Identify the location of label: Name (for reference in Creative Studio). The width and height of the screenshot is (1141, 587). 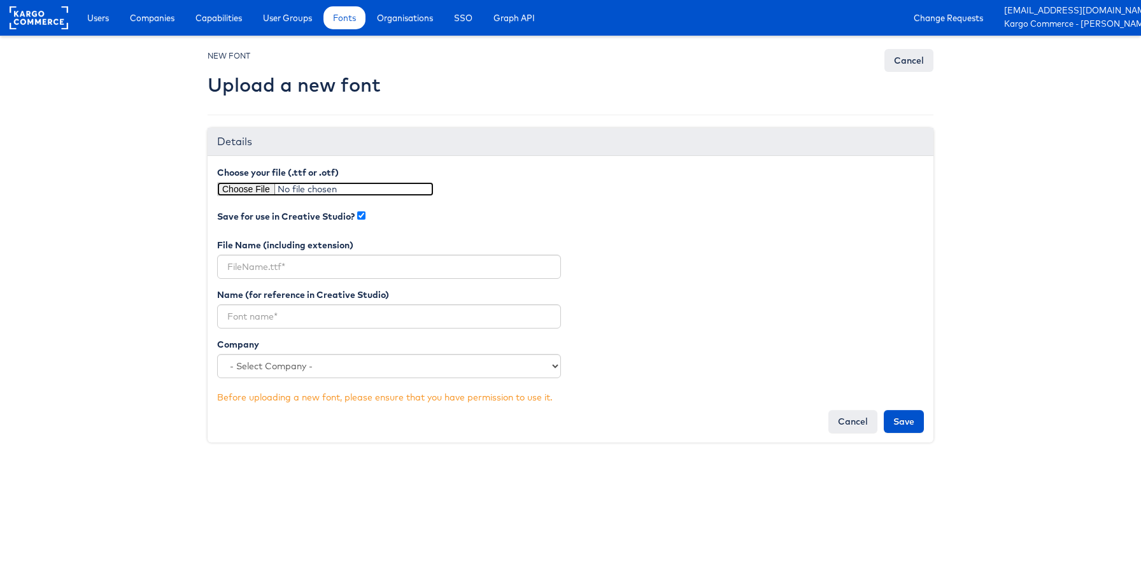
(303, 295).